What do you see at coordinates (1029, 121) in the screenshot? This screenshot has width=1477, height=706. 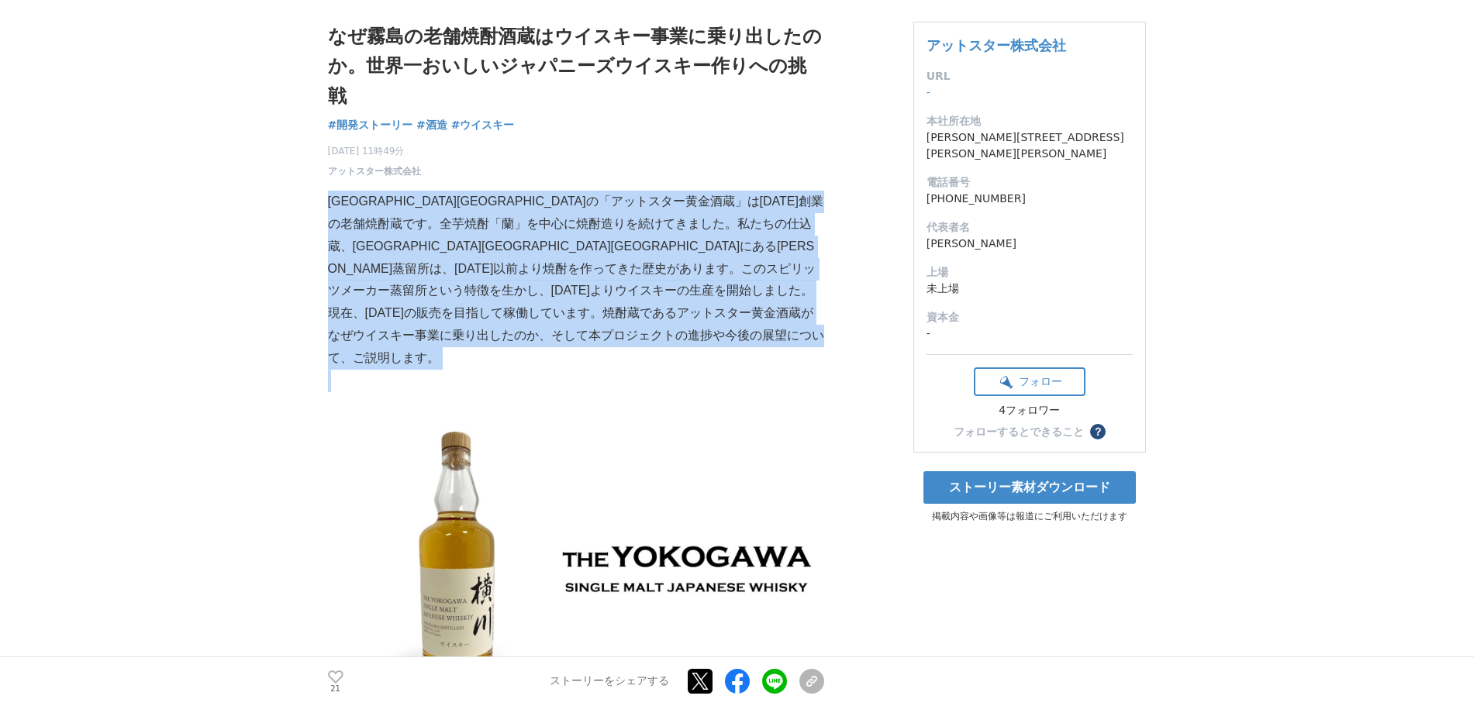 I see `dt: 本社所在地` at bounding box center [1029, 121].